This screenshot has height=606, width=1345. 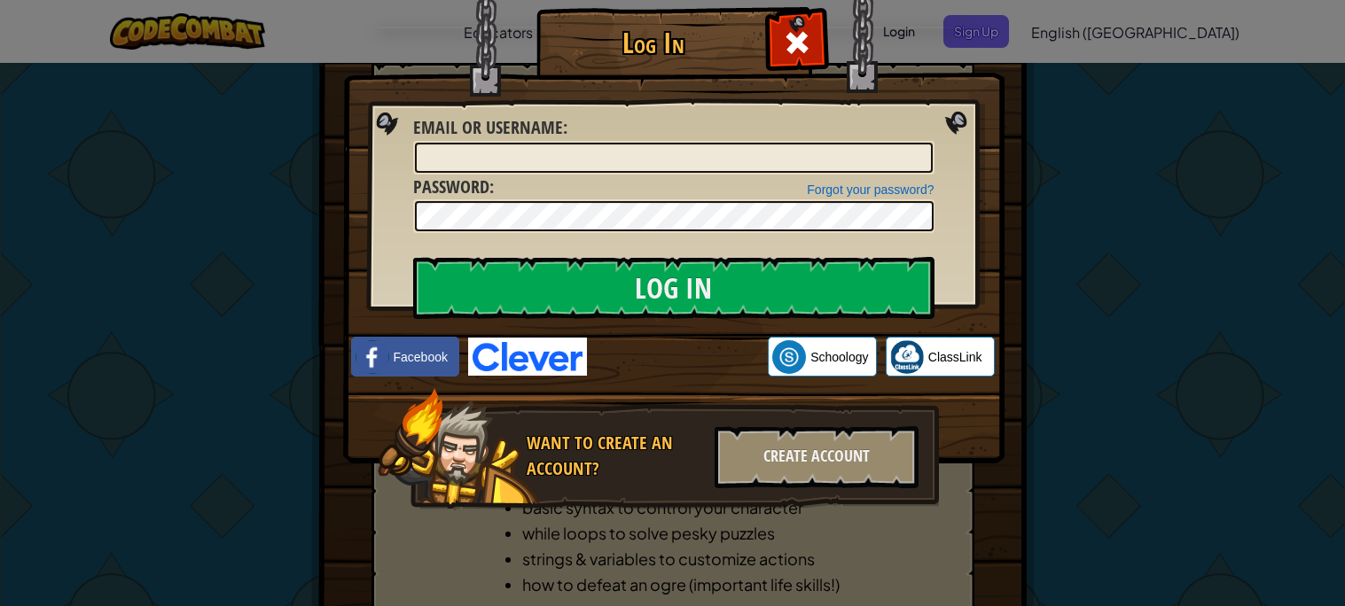 What do you see at coordinates (372, 357) in the screenshot?
I see `img: facebook_small.png` at bounding box center [372, 357].